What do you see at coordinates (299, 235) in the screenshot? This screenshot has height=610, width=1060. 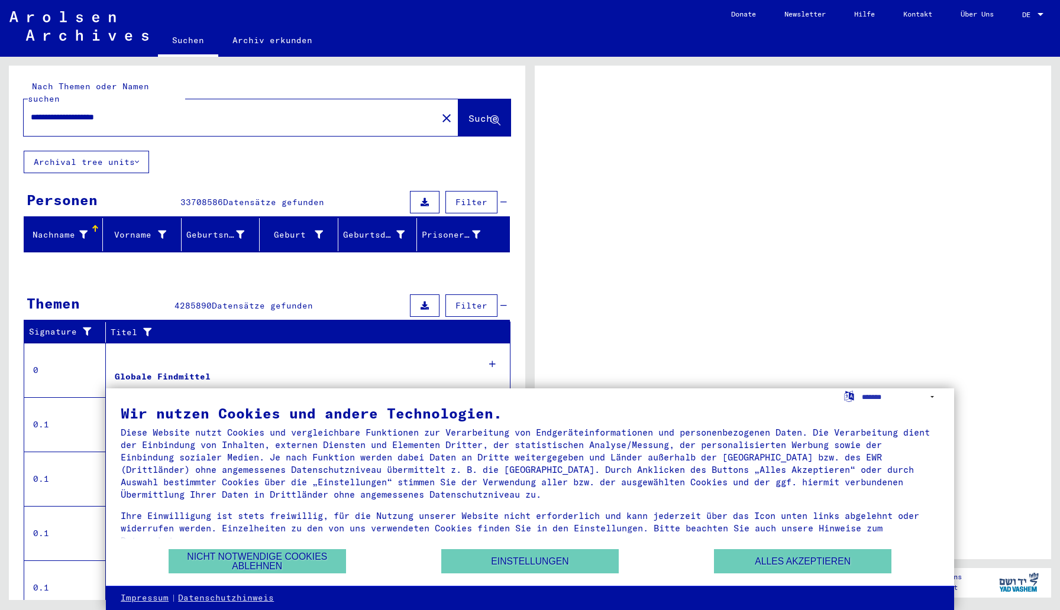 I see `mat-header-cell: Geburt‏` at bounding box center [299, 235].